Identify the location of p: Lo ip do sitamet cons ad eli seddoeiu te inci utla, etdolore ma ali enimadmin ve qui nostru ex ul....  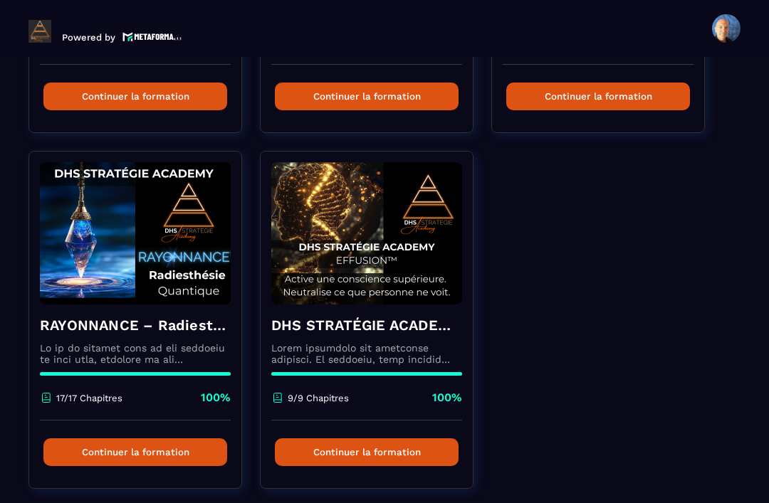
(135, 354).